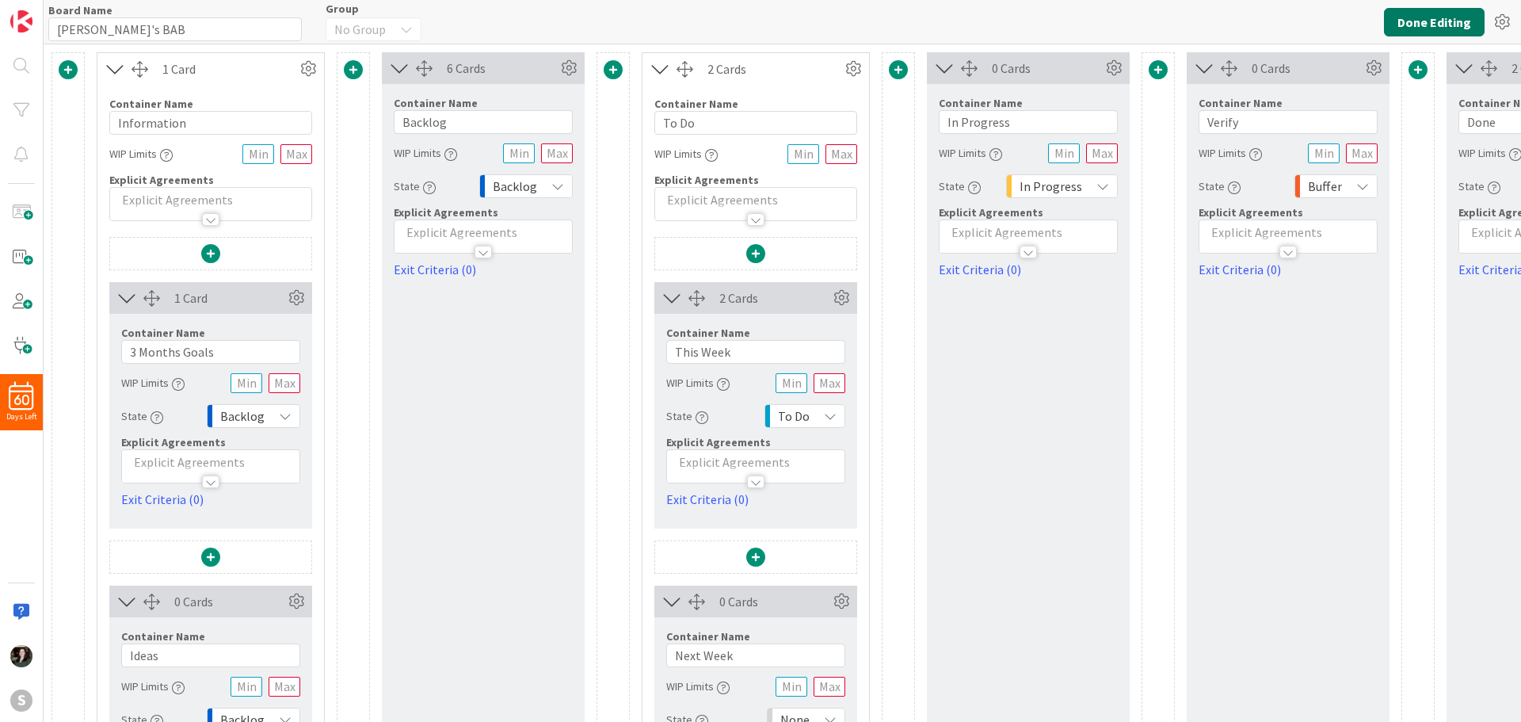 This screenshot has width=1521, height=722. Describe the element at coordinates (21, 400) in the screenshot. I see `span: 60` at that location.